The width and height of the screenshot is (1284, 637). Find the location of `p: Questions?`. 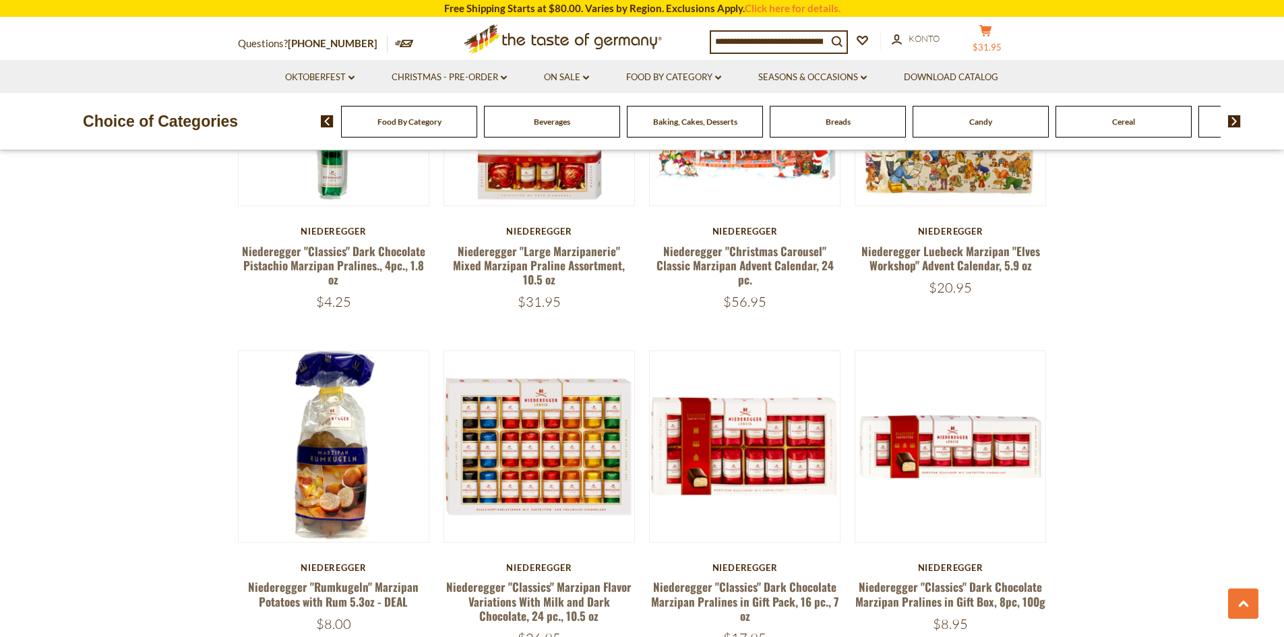

p: Questions? is located at coordinates (313, 44).